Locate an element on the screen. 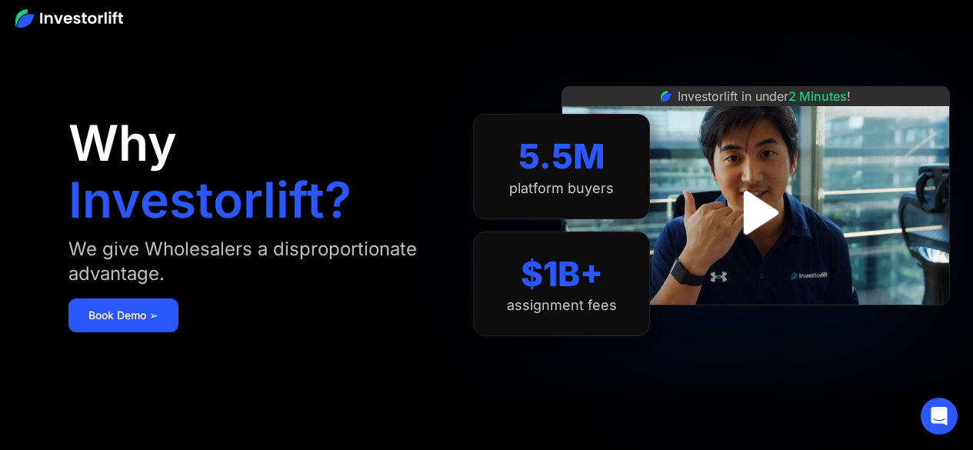 This screenshot has height=450, width=973. a: open lightbox is located at coordinates (755, 212).